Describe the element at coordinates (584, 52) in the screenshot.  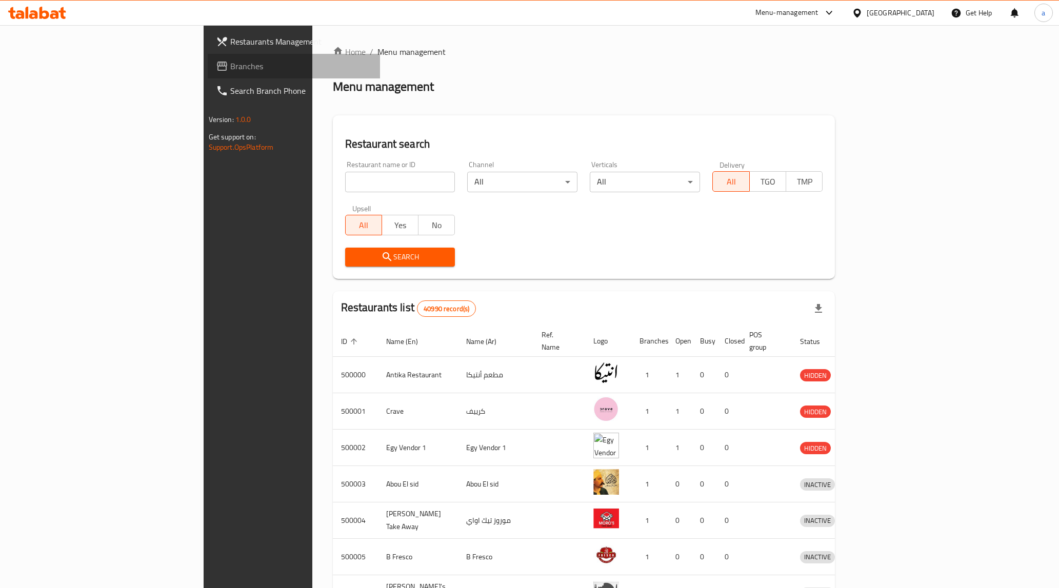
I see `nav: breadcrumb` at that location.